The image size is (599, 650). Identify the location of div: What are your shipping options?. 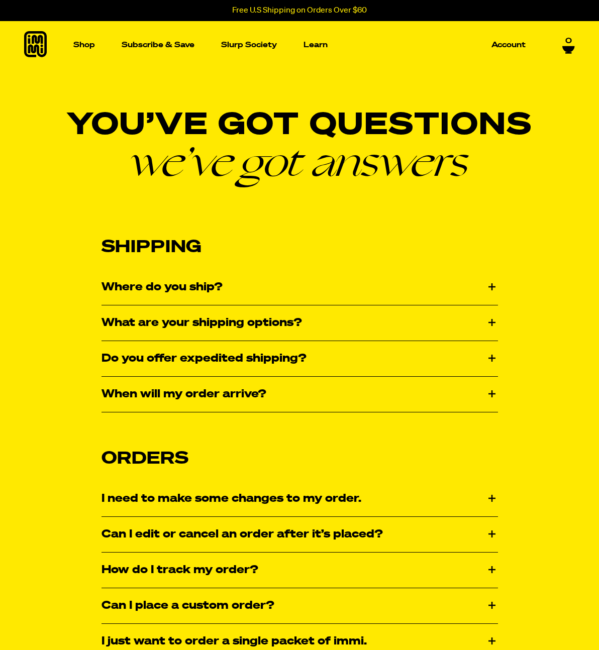
(300, 323).